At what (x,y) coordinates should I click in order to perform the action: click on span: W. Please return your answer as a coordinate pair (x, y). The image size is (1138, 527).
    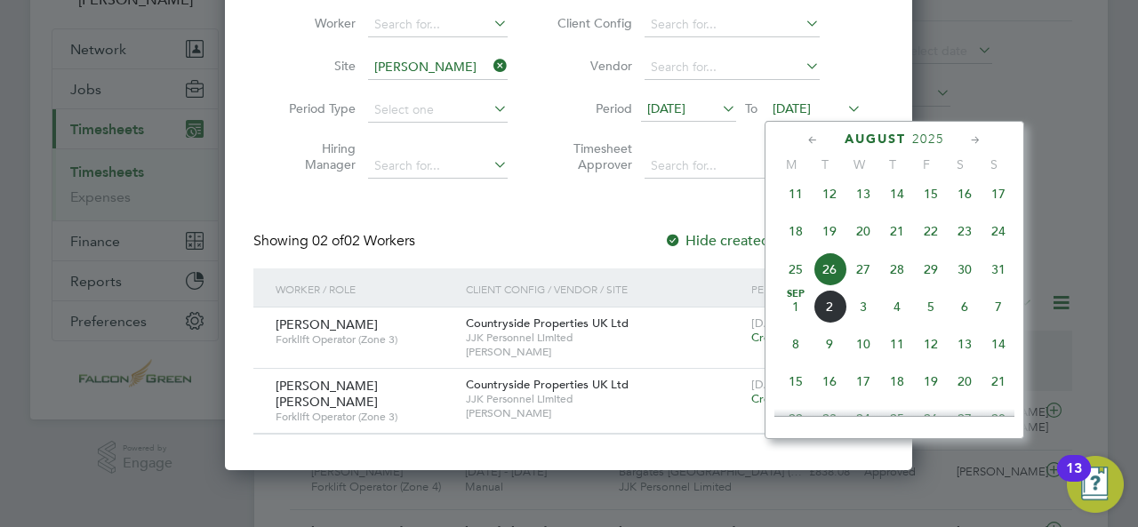
    Looking at the image, I should click on (859, 164).